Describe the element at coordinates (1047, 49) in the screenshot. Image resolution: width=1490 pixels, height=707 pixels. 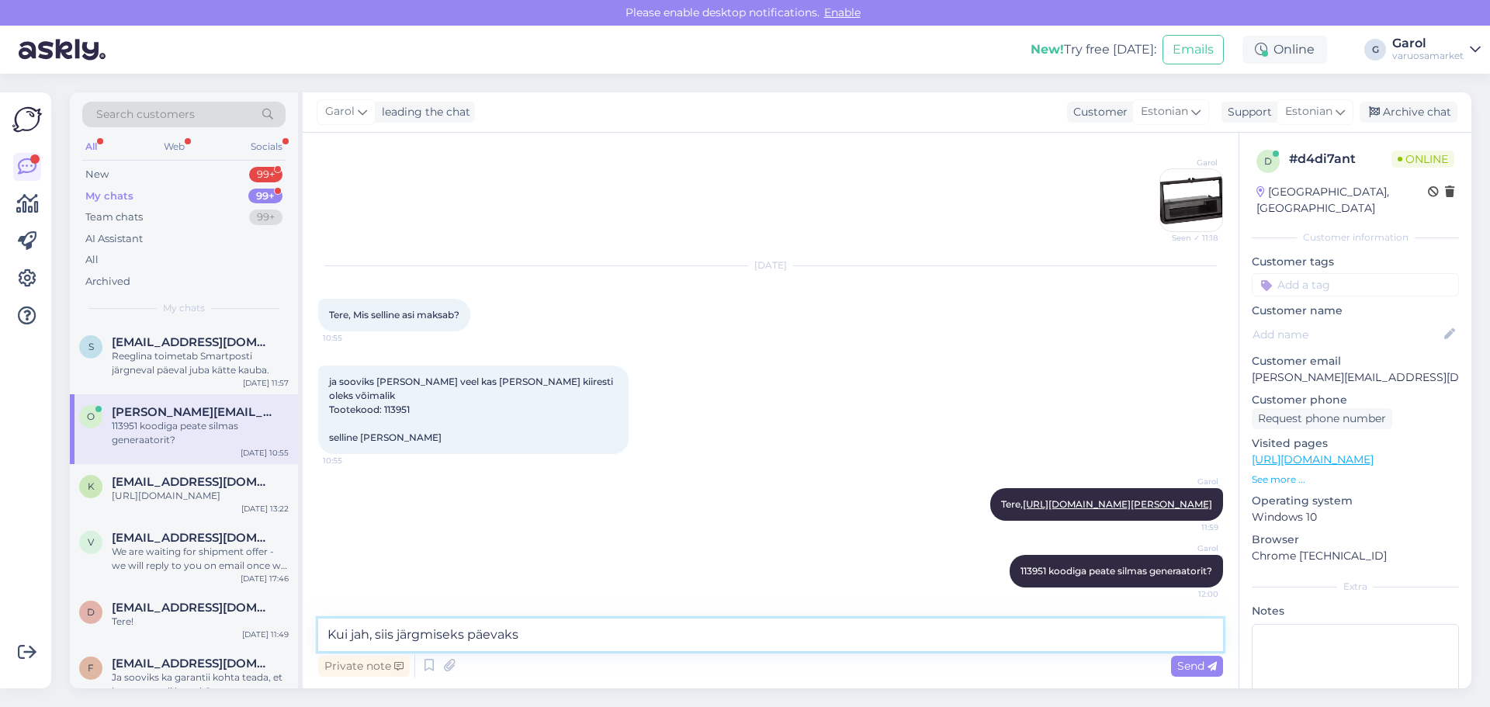
I see `b: New!` at that location.